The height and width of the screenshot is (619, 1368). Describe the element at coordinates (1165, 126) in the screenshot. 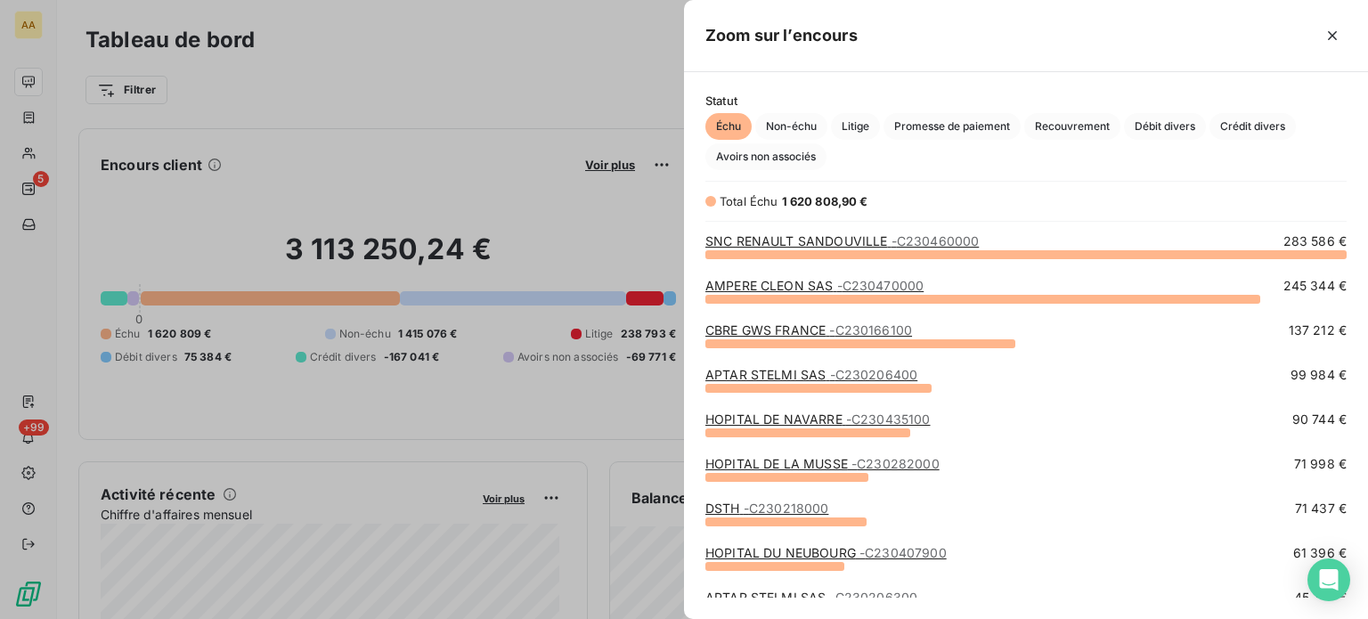

I see `button: Débit divers` at that location.